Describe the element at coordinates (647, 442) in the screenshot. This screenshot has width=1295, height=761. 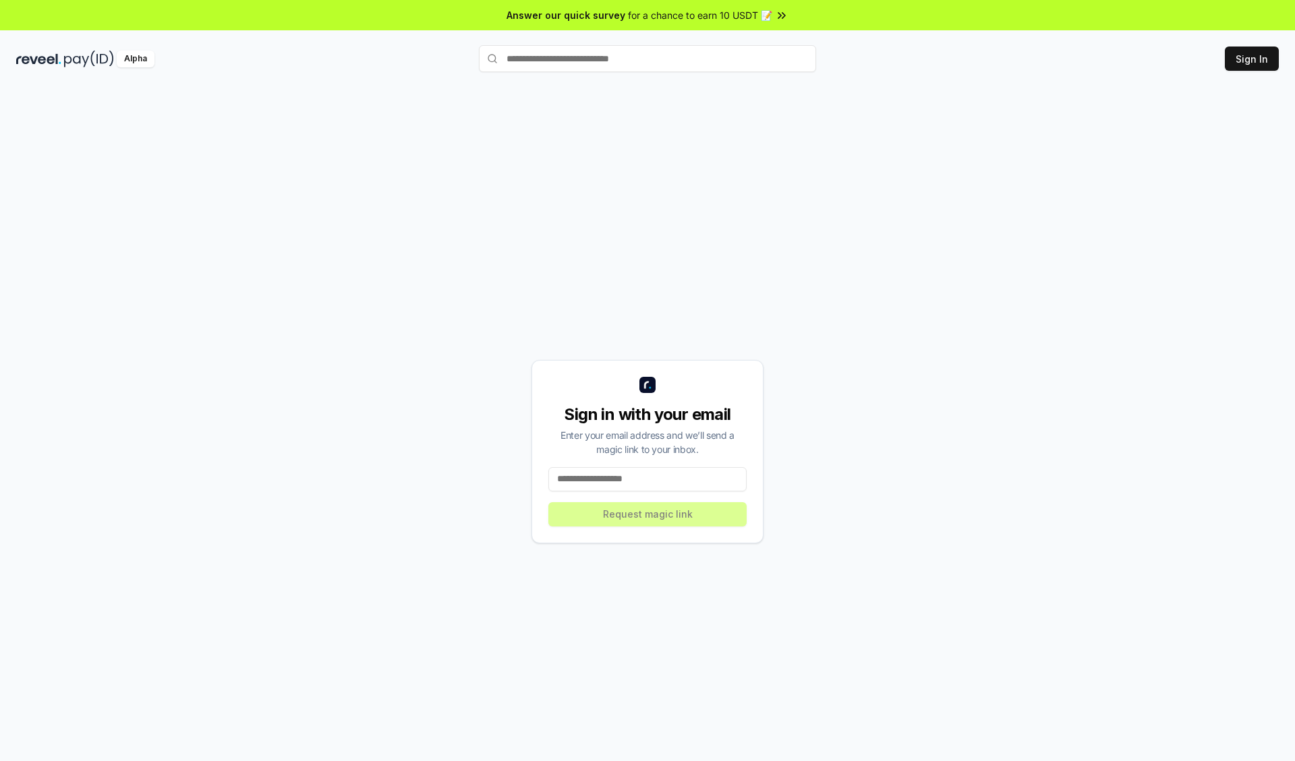
I see `div: Enter your email address and we’ll send a magic link to your inbox.` at that location.